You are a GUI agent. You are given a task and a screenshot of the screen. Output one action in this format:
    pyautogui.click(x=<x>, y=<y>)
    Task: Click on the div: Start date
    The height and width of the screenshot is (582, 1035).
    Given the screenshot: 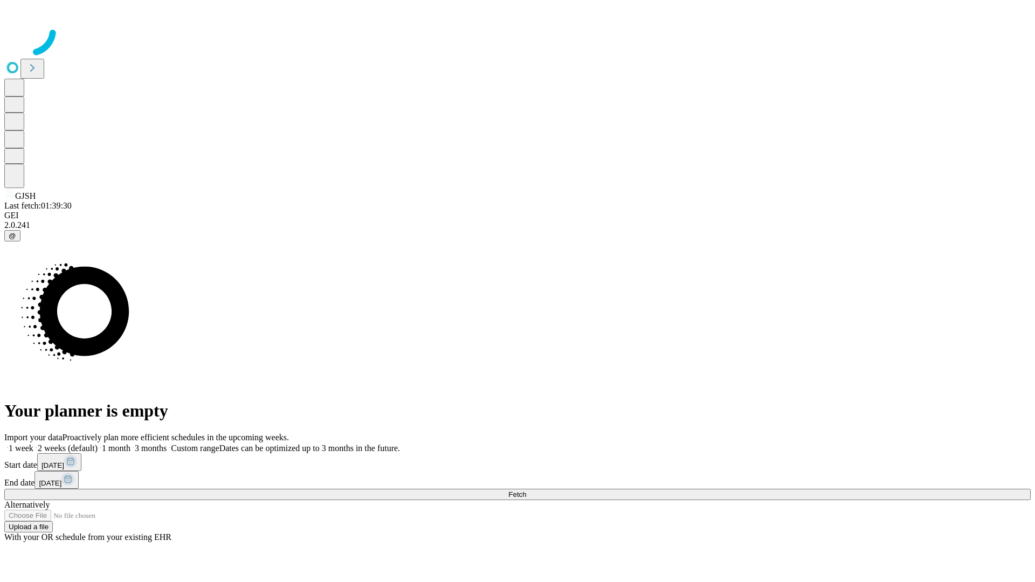 What is the action you would take?
    pyautogui.click(x=518, y=462)
    